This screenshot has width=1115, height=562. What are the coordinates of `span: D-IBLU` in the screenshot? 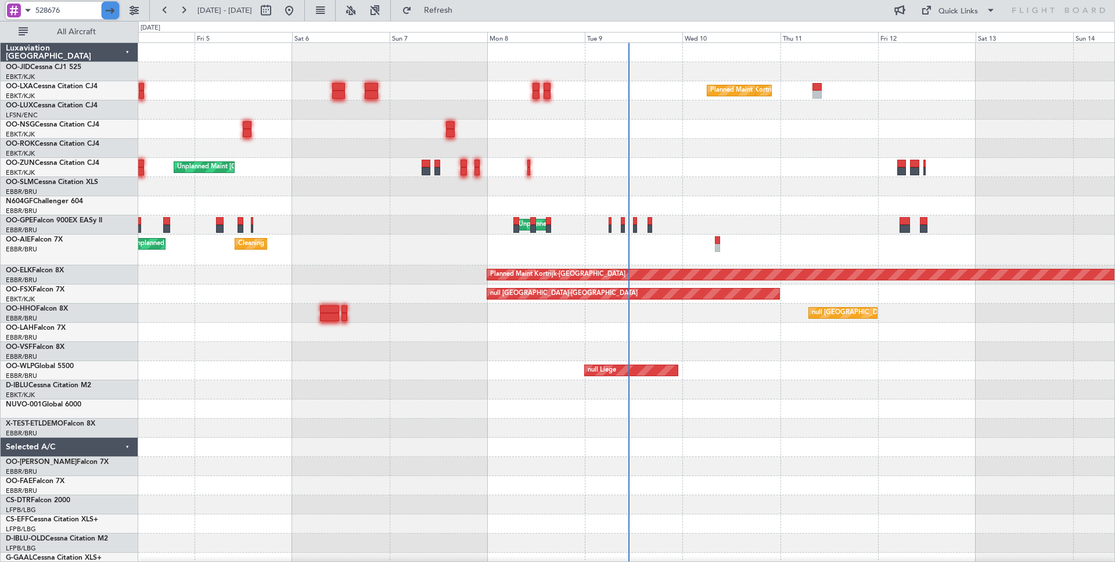 It's located at (17, 386).